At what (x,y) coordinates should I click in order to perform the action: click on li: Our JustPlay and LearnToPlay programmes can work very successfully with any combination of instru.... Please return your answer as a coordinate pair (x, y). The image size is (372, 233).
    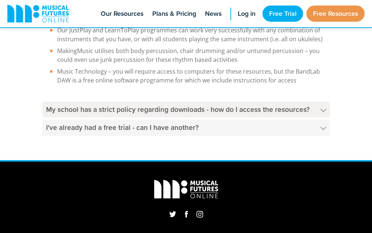
    Looking at the image, I should click on (186, 35).